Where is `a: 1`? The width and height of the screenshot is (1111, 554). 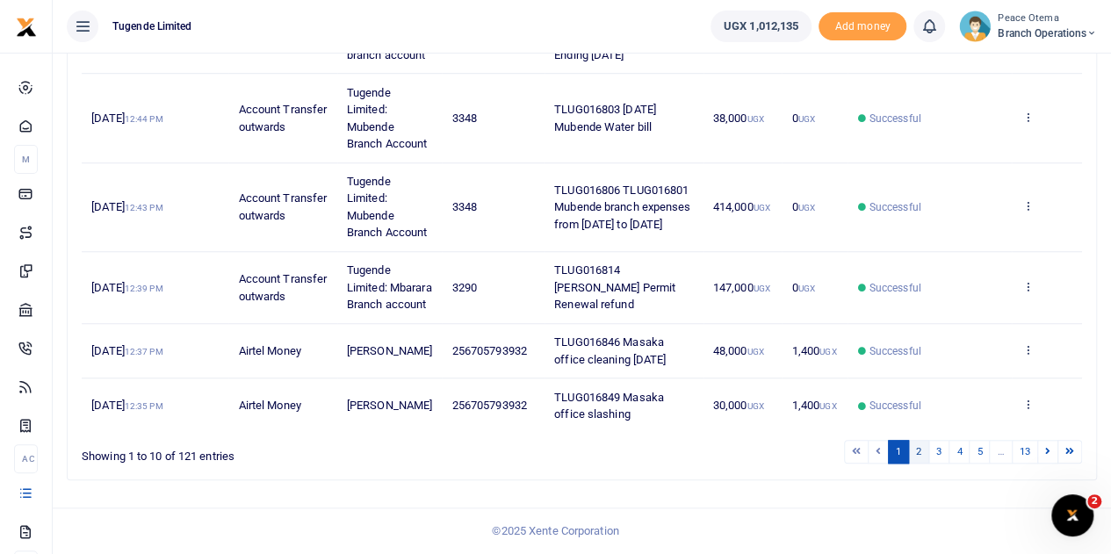
a: 1 is located at coordinates (898, 451).